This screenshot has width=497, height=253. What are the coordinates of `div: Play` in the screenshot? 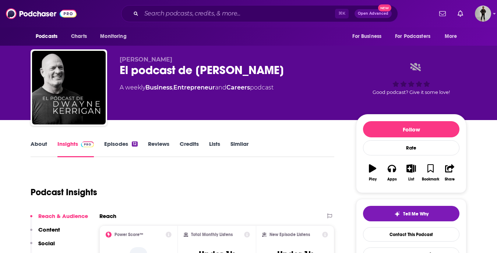 It's located at (372, 179).